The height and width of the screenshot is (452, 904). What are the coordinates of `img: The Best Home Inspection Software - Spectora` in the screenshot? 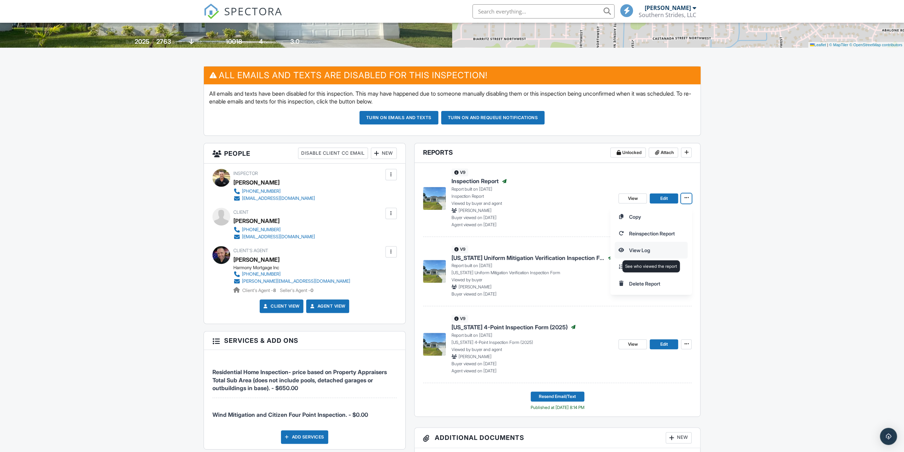 It's located at (211, 11).